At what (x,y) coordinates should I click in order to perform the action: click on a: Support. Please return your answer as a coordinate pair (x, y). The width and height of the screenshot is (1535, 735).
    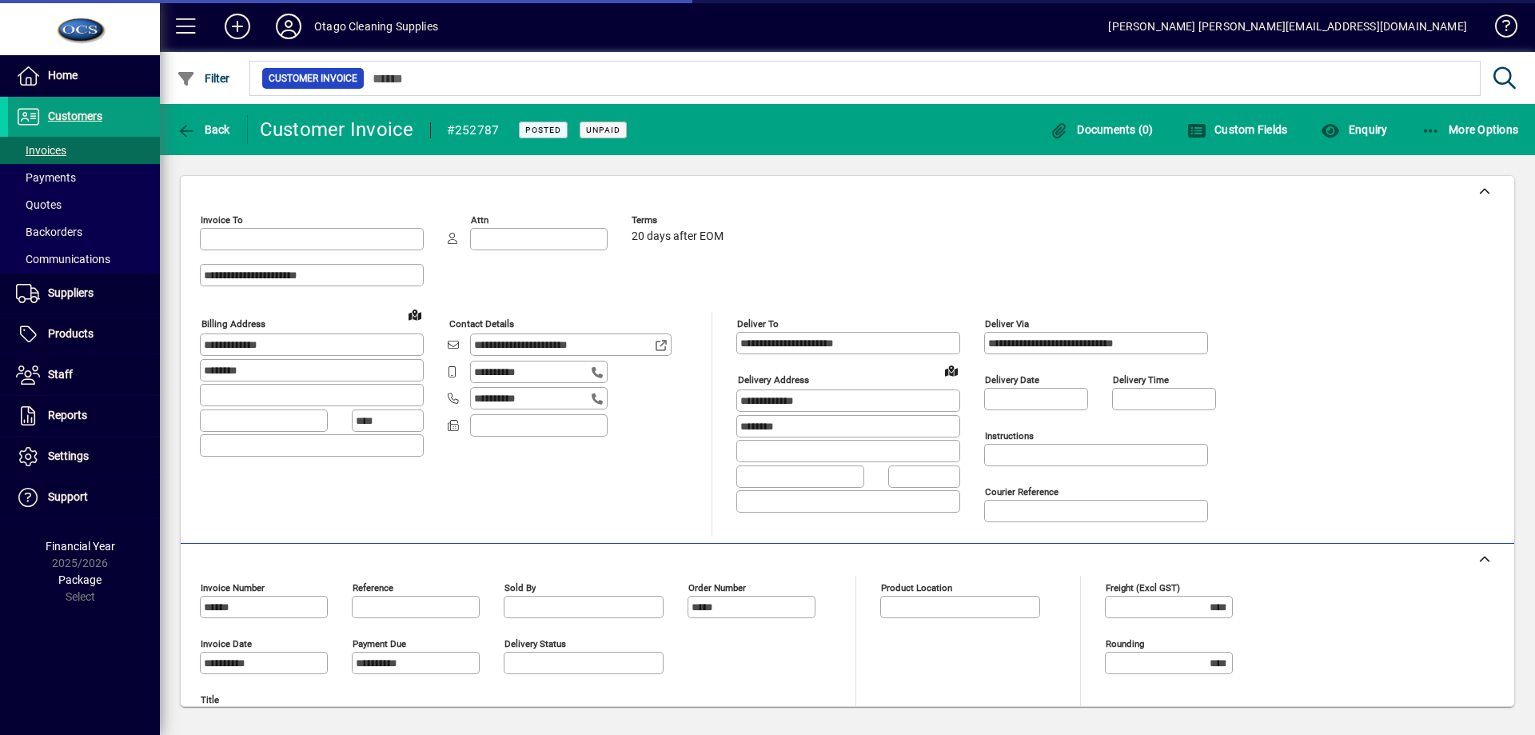
    Looking at the image, I should click on (84, 497).